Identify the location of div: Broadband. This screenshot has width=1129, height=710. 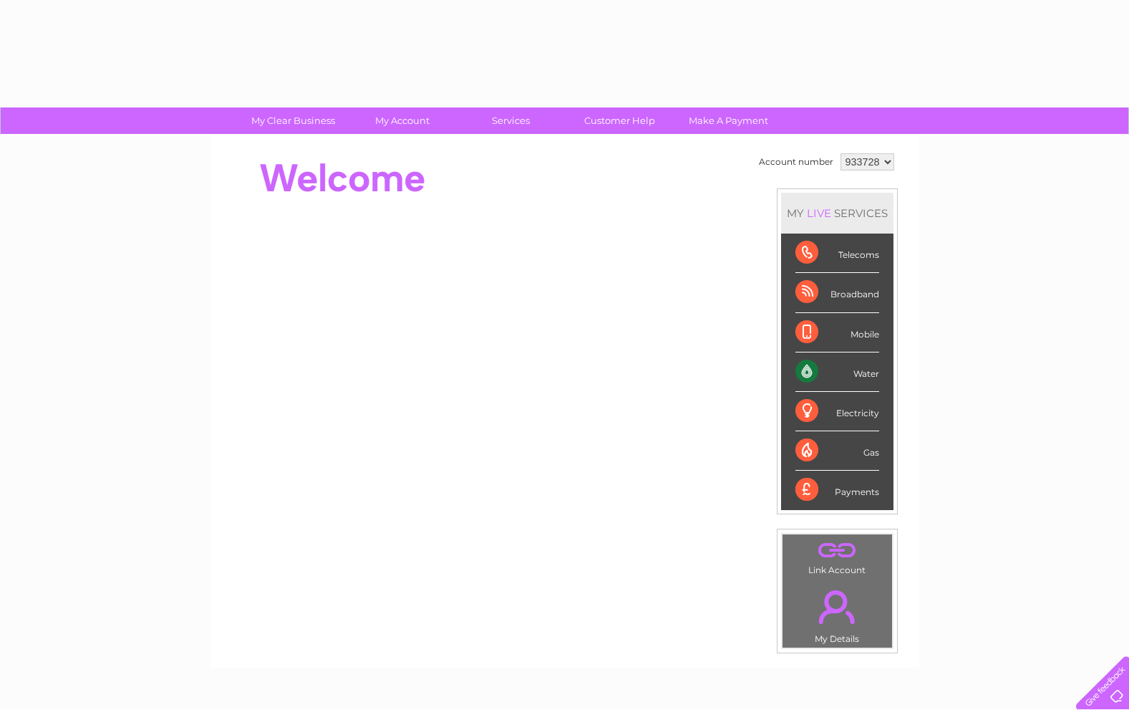
(837, 292).